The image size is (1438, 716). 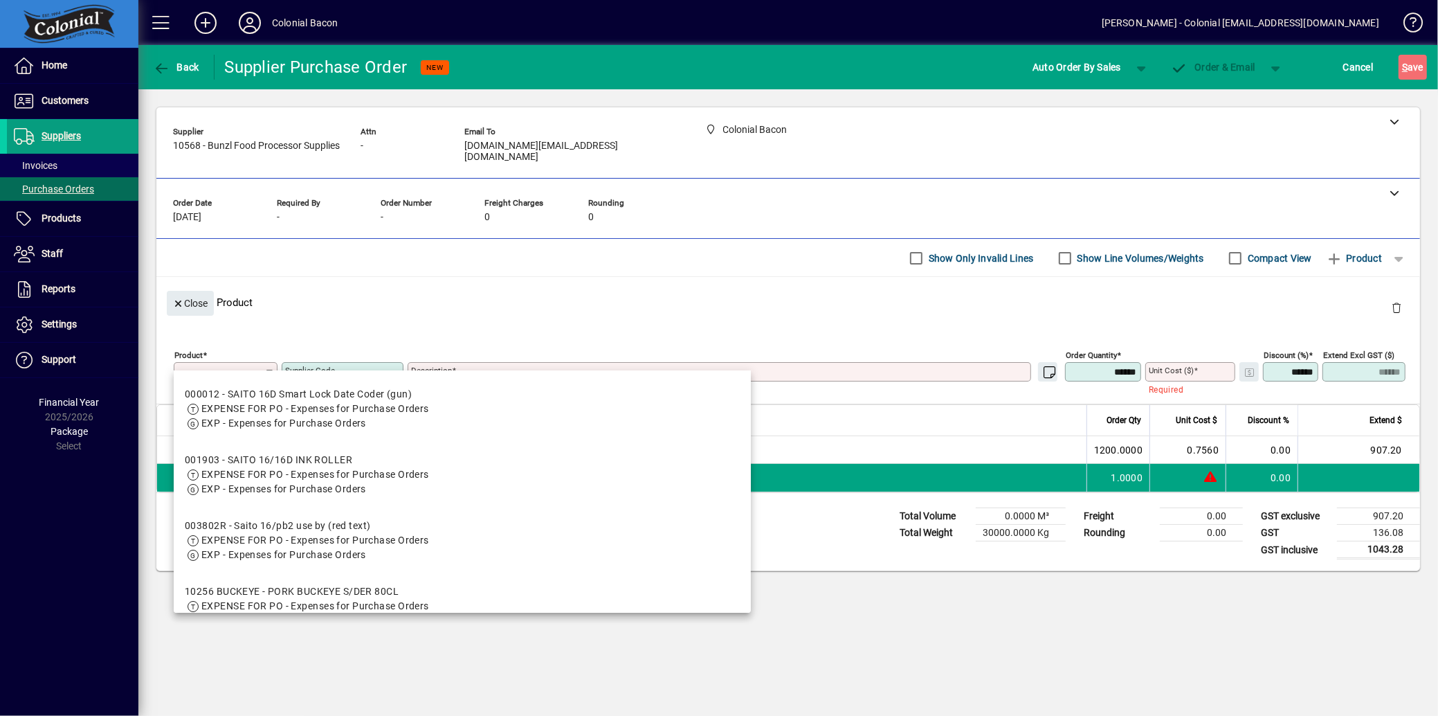 What do you see at coordinates (1269, 420) in the screenshot?
I see `span: Discount %` at bounding box center [1269, 420].